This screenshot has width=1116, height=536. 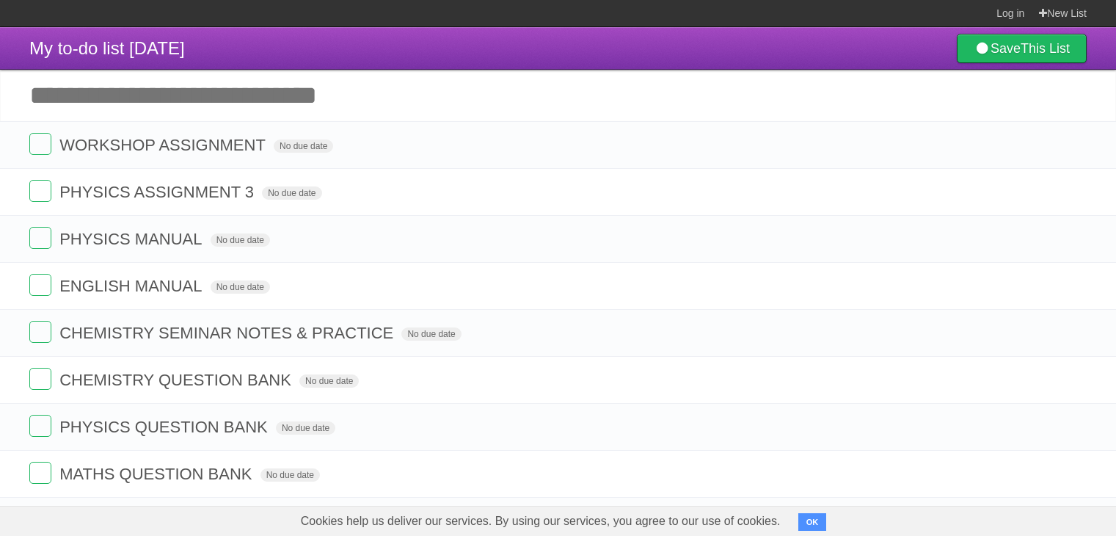 I want to click on span: PHYSICS ASSIGNMENT 3, so click(x=158, y=191).